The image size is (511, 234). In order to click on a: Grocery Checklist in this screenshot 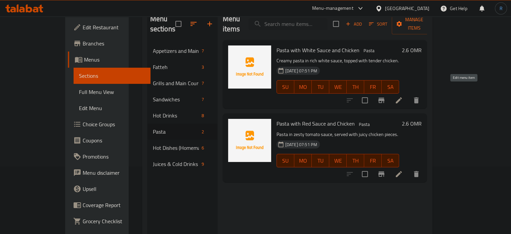, I will do `click(109, 221)`.